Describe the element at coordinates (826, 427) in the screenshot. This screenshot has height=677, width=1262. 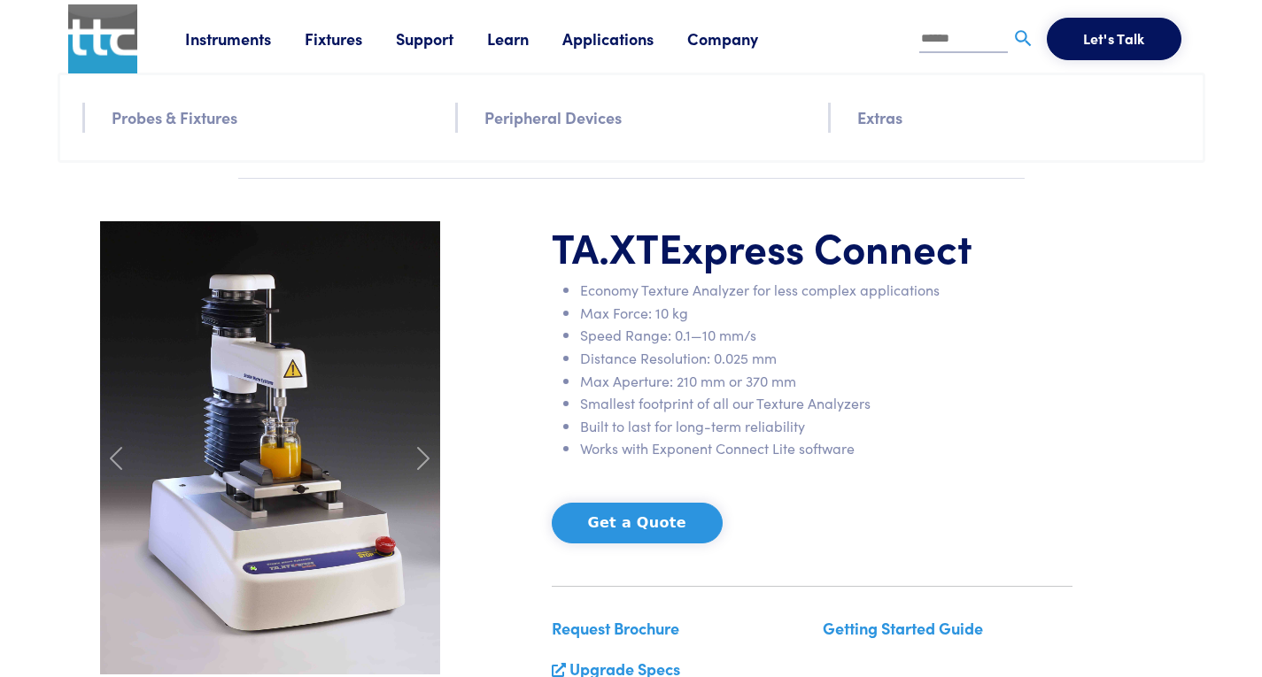
I see `li: Built to last for long-term reliability` at that location.